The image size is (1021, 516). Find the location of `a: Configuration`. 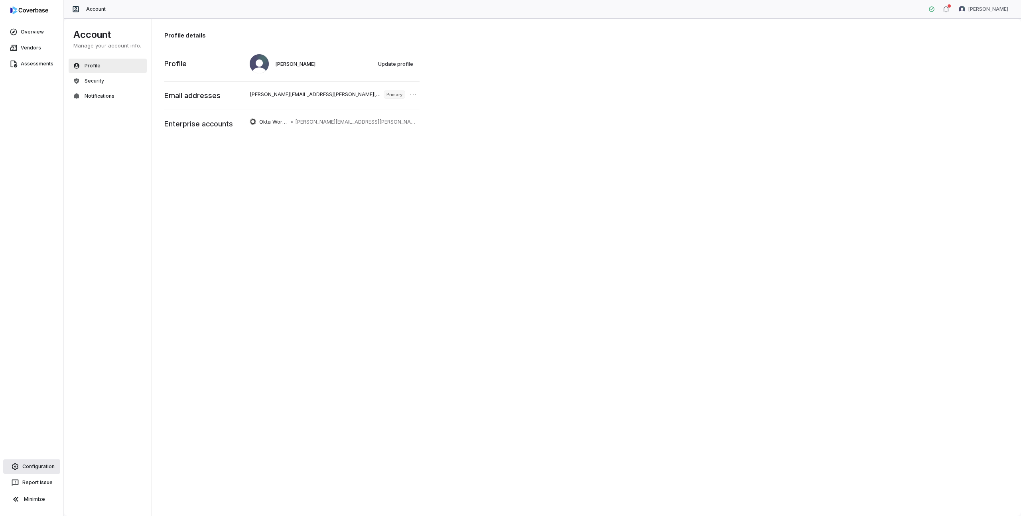

a: Configuration is located at coordinates (31, 466).